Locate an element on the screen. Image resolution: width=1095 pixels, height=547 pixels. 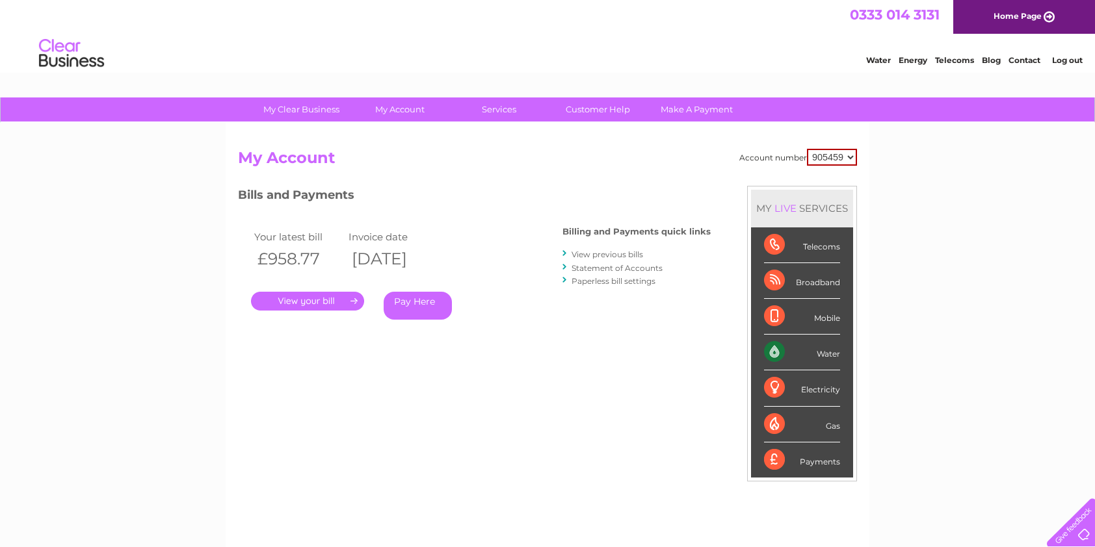
h2: My Account is located at coordinates (547, 161).